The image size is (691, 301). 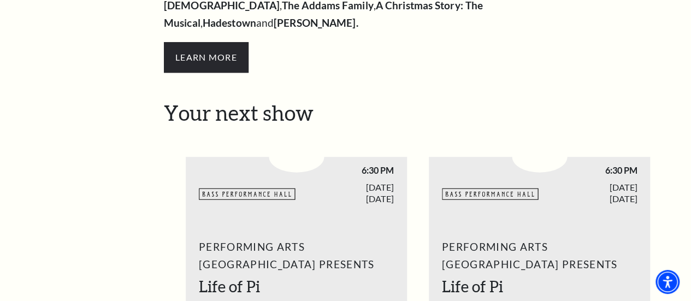 What do you see at coordinates (229, 22) in the screenshot?
I see `strong: Hadestown` at bounding box center [229, 22].